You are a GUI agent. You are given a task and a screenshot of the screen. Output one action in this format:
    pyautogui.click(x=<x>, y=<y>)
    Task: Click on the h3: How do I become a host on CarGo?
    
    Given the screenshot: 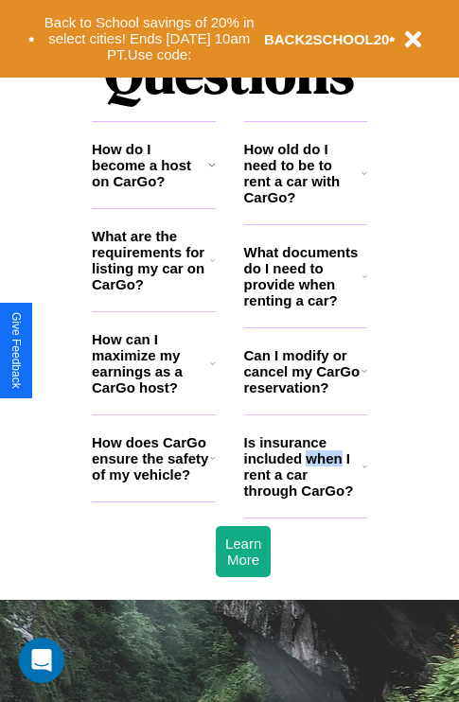 What is the action you would take?
    pyautogui.click(x=149, y=165)
    